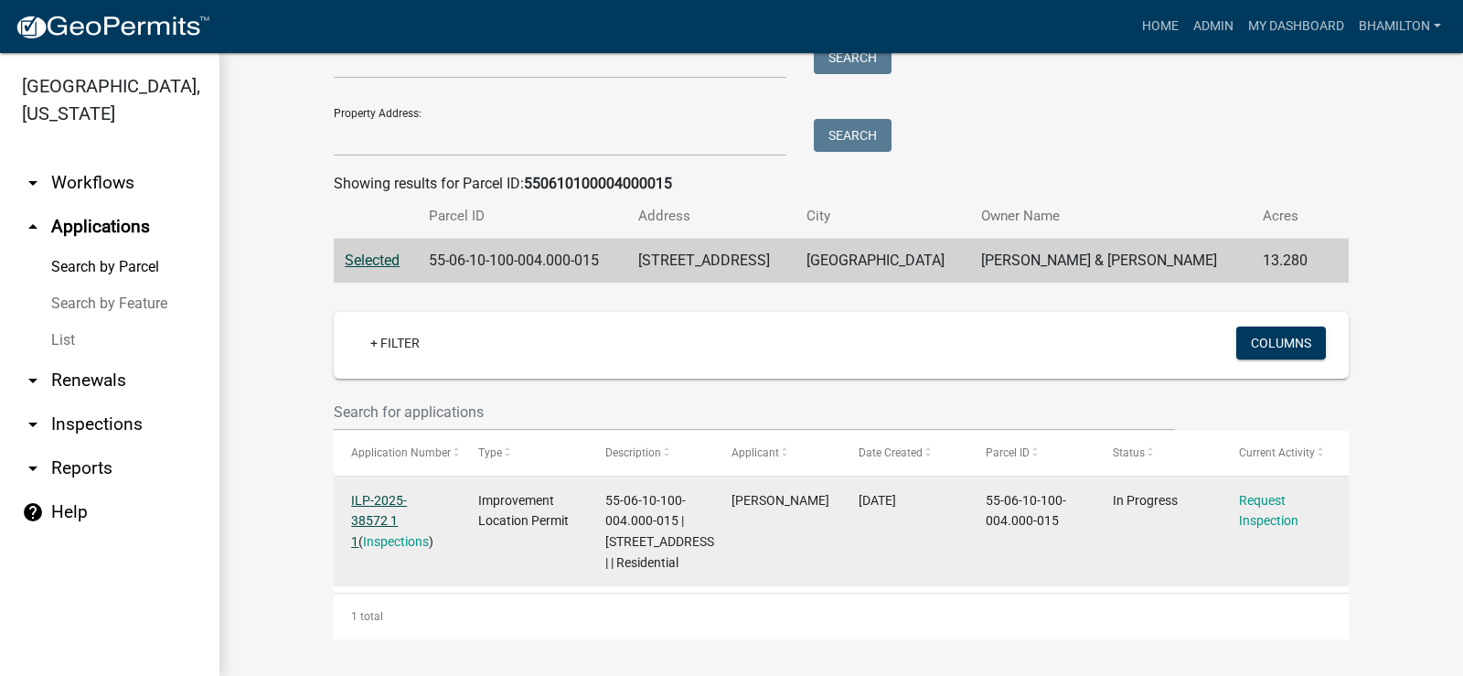  Describe the element at coordinates (33, 512) in the screenshot. I see `i: help` at that location.